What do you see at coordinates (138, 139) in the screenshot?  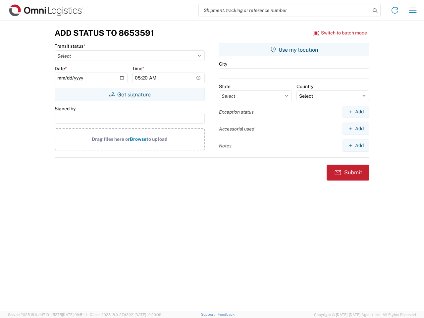 I see `span: Browse` at bounding box center [138, 139].